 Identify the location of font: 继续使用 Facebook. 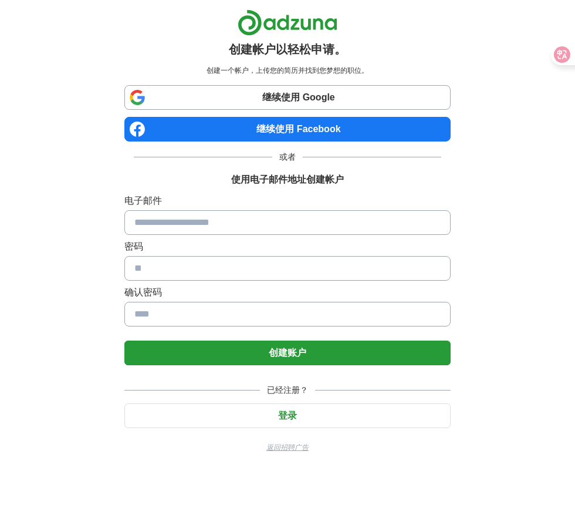
(298, 129).